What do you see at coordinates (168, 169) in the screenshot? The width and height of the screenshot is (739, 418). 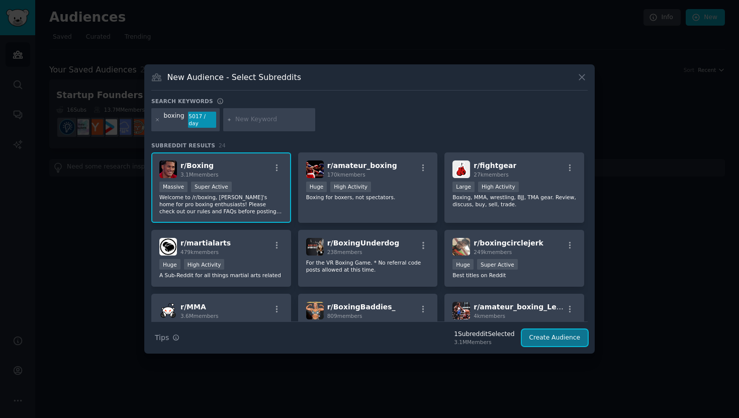 I see `img: Boxing` at bounding box center [168, 169].